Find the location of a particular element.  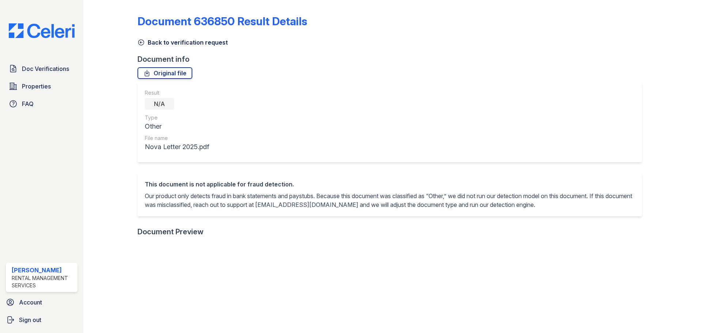

div: This document is not applicable for fraud detection. is located at coordinates (390, 184).